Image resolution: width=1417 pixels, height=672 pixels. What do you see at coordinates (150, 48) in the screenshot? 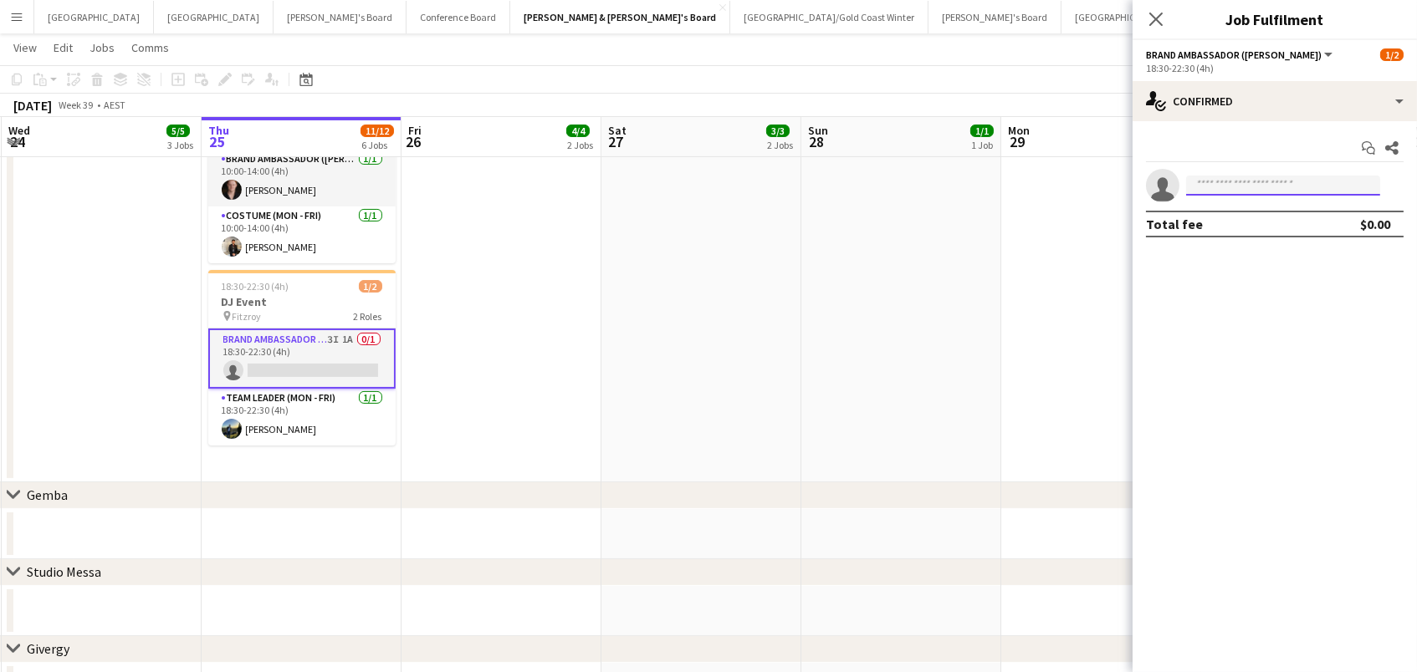
I see `a: Comms` at bounding box center [150, 48].